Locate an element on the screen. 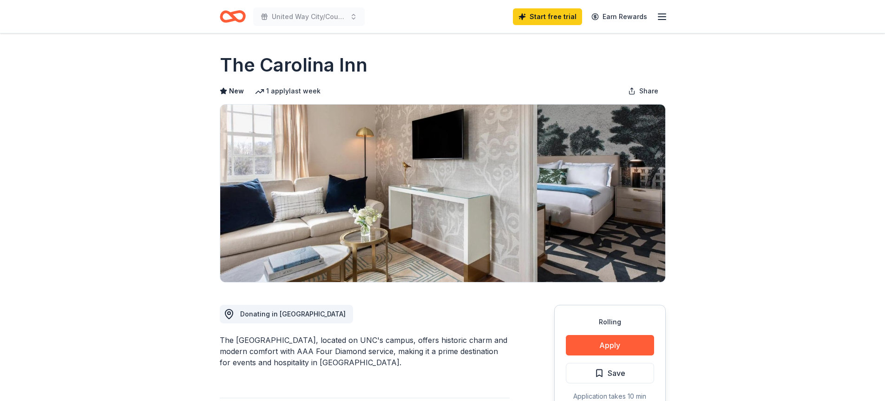 This screenshot has width=885, height=401. span: Save is located at coordinates (617, 373).